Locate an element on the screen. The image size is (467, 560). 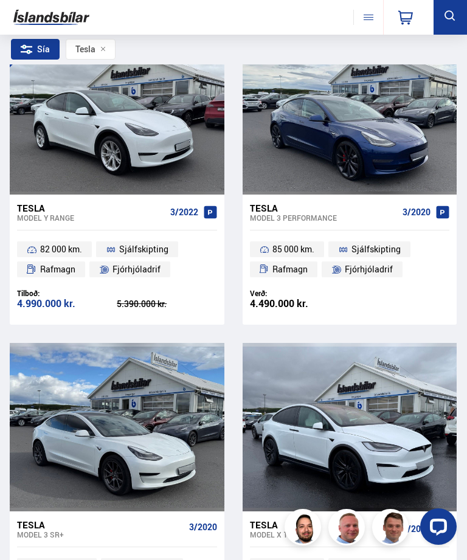
img: nhp88E3Fdnt1Opn2.png is located at coordinates (305, 529).